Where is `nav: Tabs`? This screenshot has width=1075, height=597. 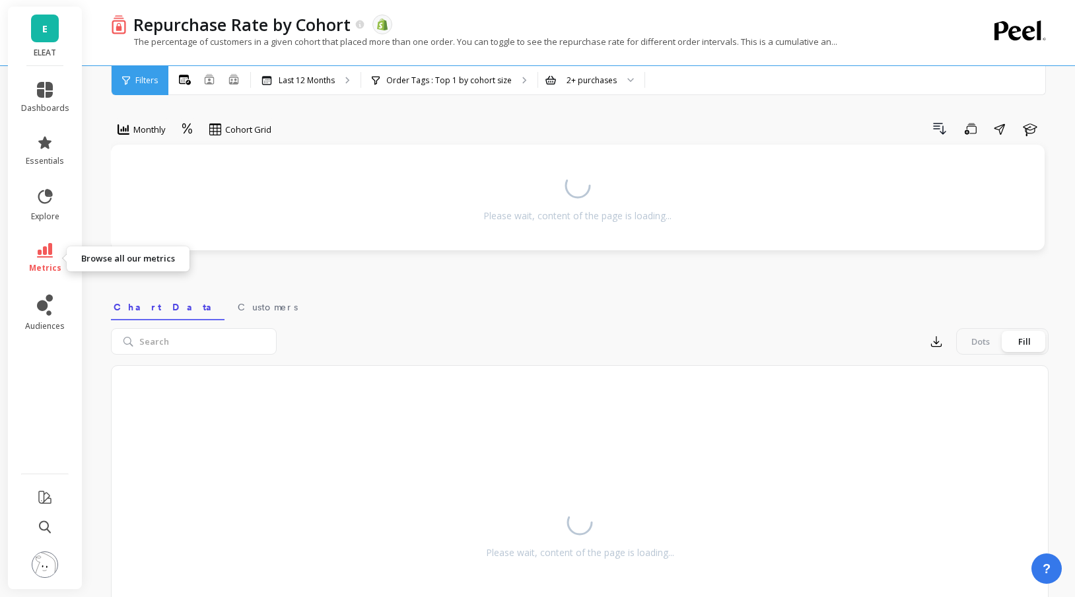
nav: Tabs is located at coordinates (580, 305).